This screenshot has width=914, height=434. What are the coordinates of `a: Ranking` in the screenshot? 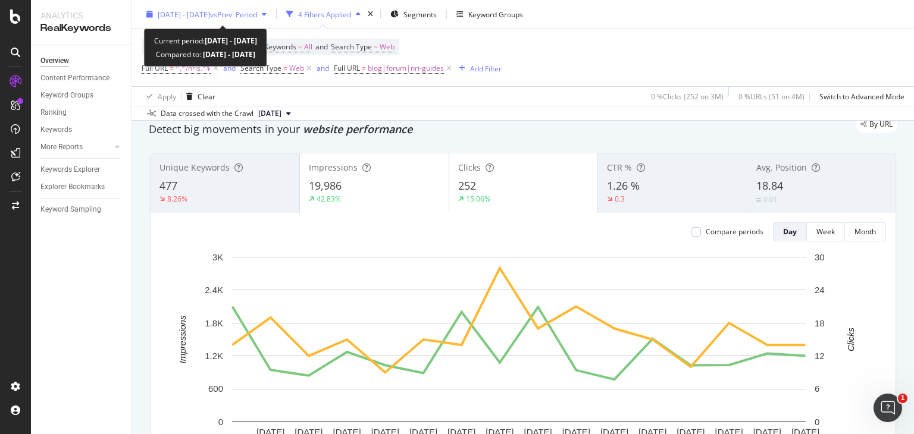 It's located at (81, 112).